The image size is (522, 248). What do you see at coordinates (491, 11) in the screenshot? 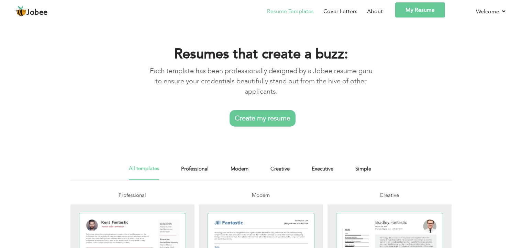
I see `a: Welcome` at bounding box center [491, 11].